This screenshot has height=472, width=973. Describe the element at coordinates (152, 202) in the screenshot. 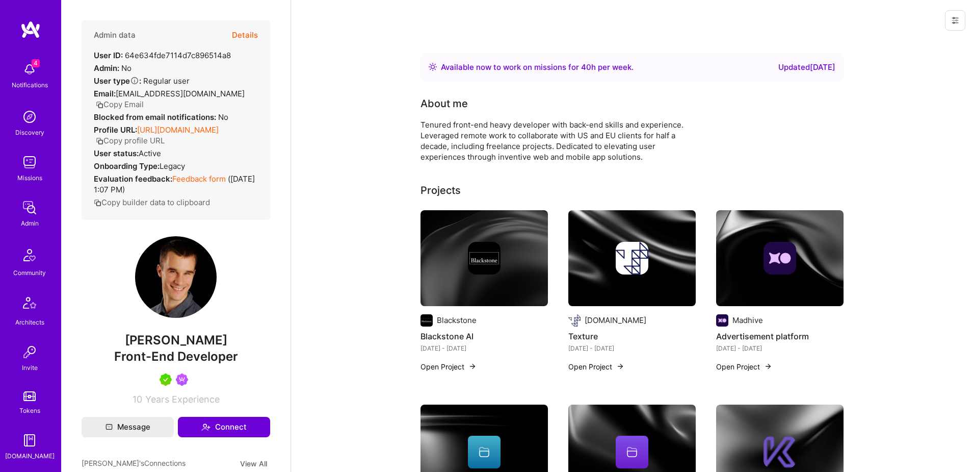

I see `button: Copy builder data to clipboard` at that location.